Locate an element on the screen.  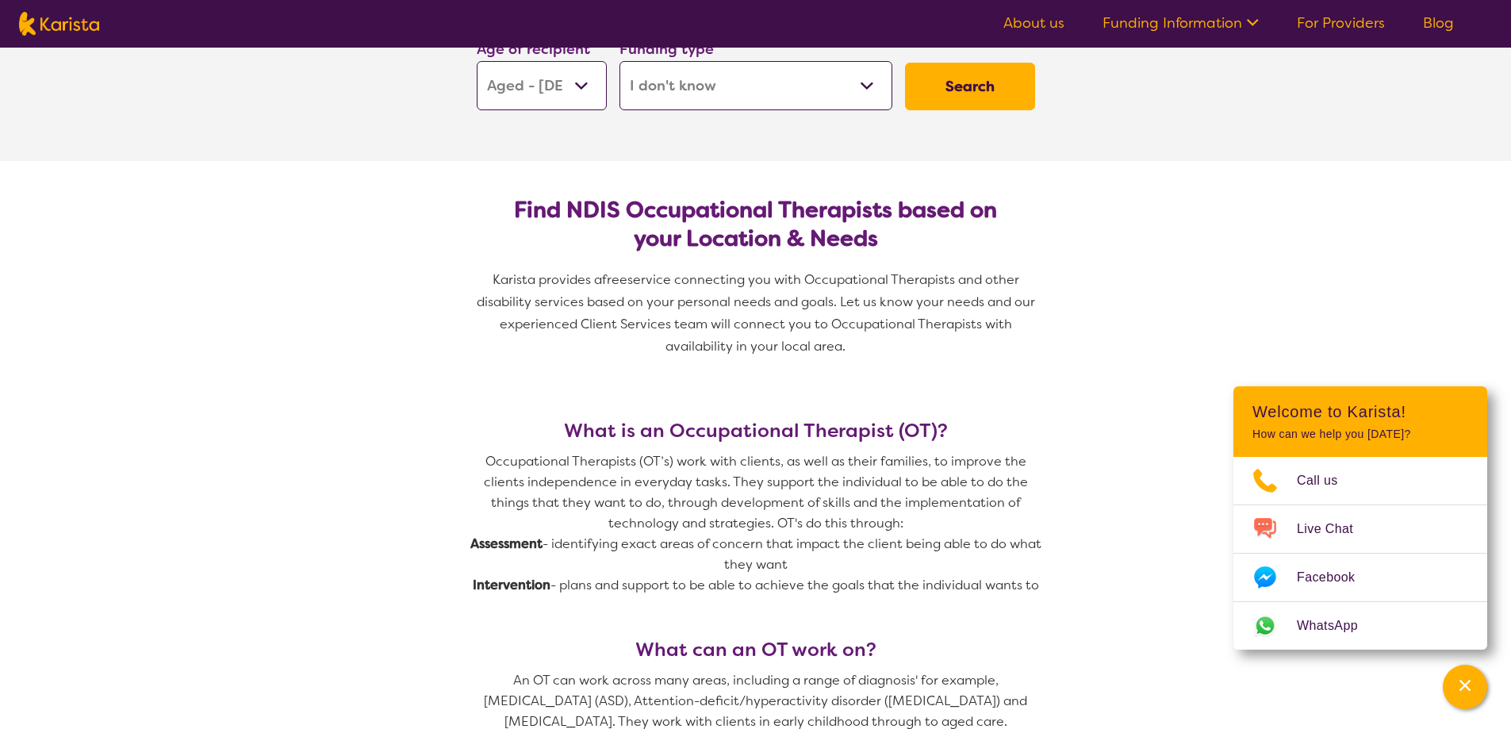
a: About us is located at coordinates (1033, 23).